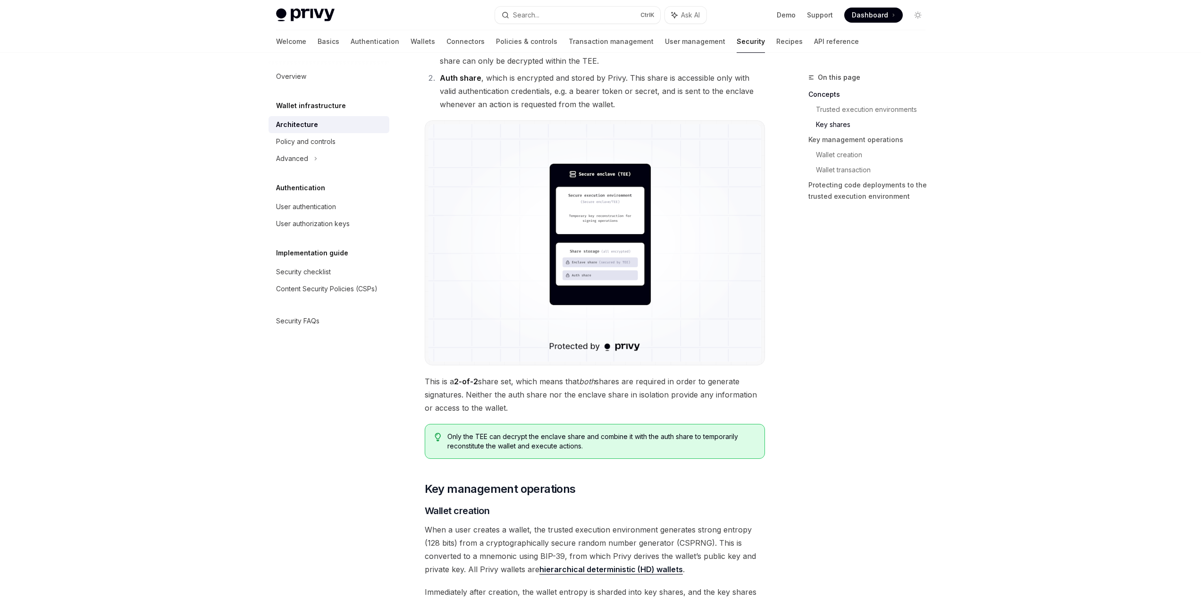  What do you see at coordinates (751, 42) in the screenshot?
I see `a: Security` at bounding box center [751, 42].